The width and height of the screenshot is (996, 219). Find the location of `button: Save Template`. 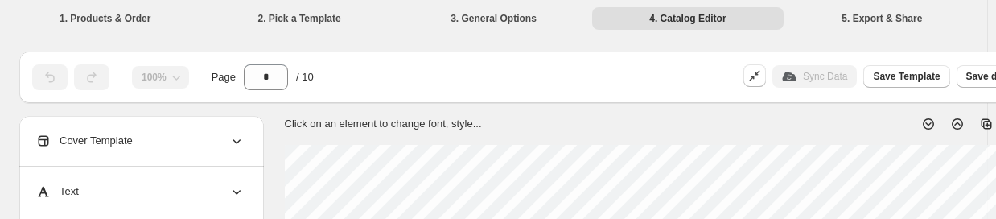

button: Save Template is located at coordinates (905, 76).